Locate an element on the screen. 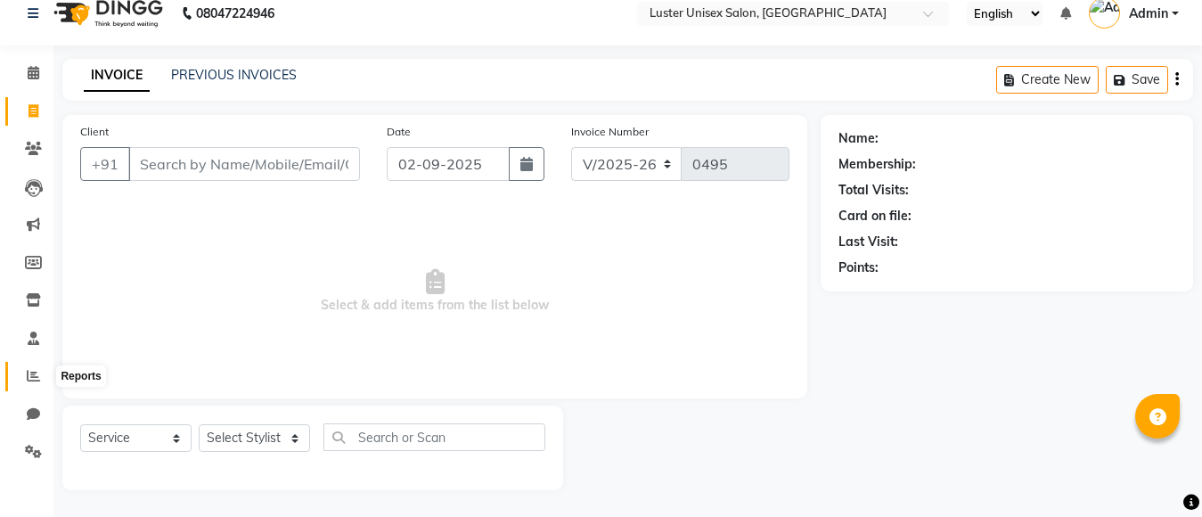 This screenshot has height=517, width=1202. div: Membership: is located at coordinates (877, 164).